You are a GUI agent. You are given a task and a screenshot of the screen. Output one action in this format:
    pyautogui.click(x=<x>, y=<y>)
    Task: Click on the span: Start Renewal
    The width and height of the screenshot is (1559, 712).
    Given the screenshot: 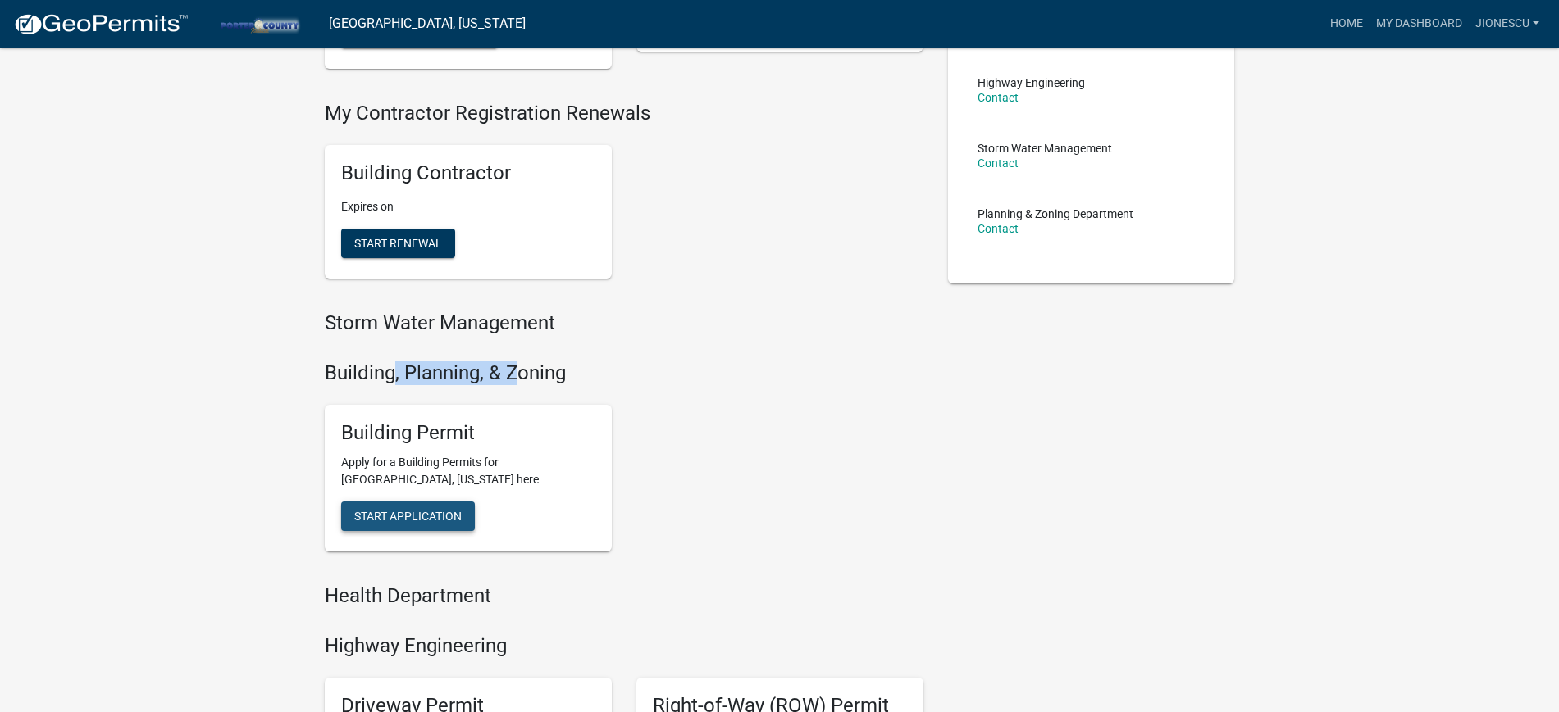 What is the action you would take?
    pyautogui.click(x=398, y=243)
    